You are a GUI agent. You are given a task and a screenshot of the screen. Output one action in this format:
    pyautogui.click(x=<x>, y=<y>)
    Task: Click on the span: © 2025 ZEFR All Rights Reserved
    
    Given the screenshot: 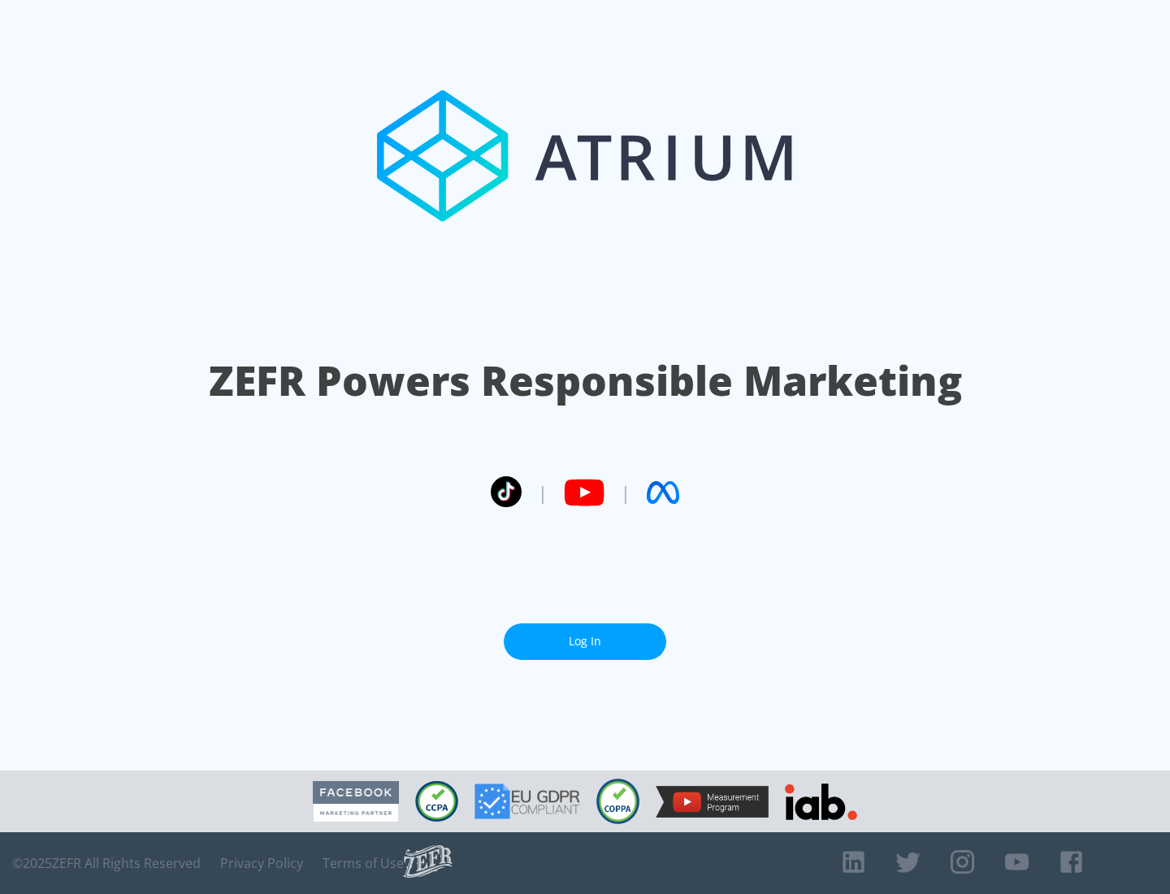 What is the action you would take?
    pyautogui.click(x=106, y=863)
    